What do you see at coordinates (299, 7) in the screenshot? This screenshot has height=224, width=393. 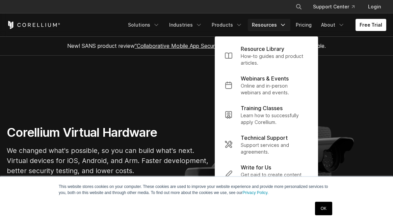 I see `button: Search` at bounding box center [299, 7].